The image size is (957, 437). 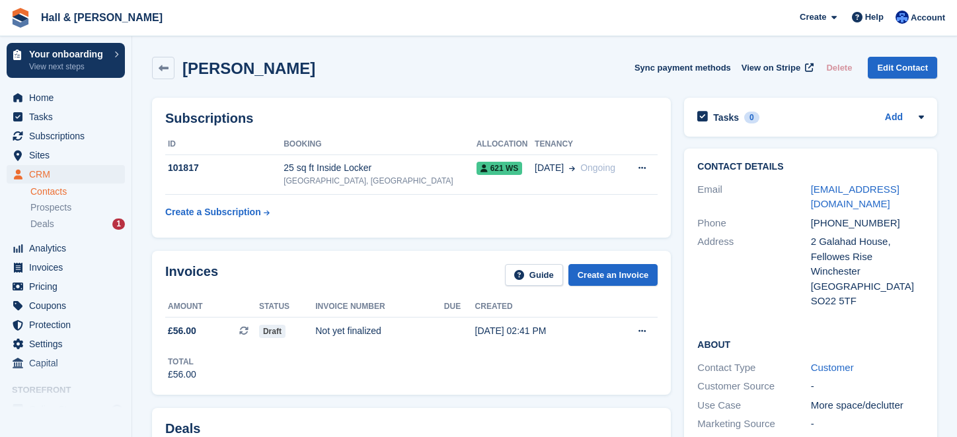 I want to click on div: 1, so click(x=118, y=224).